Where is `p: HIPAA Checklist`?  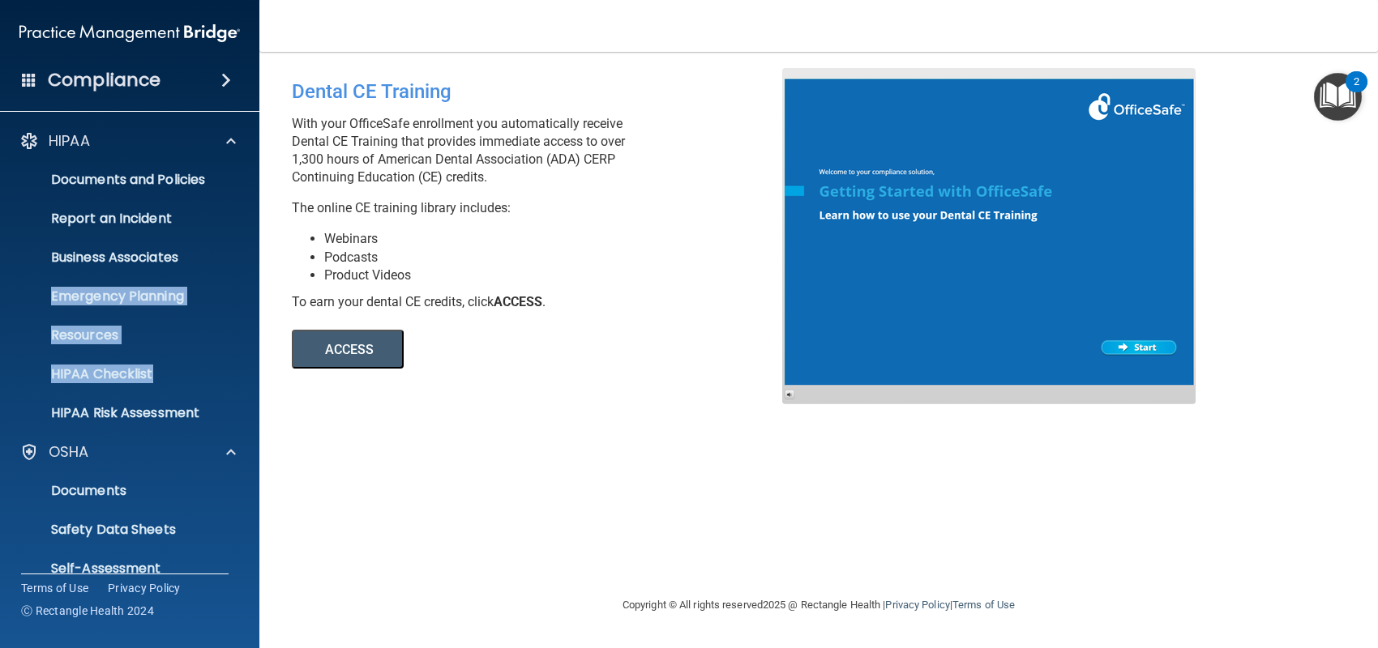
p: HIPAA Checklist is located at coordinates (121, 374).